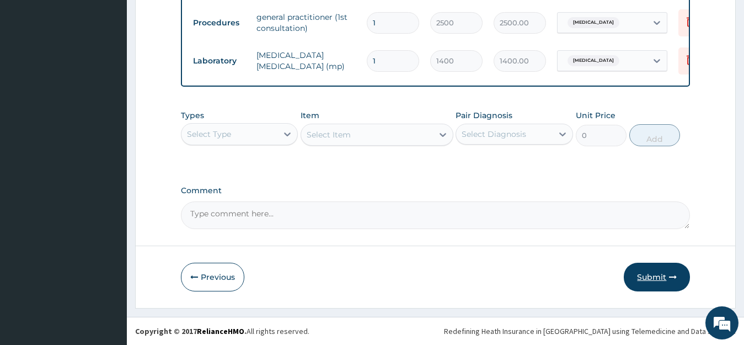 The width and height of the screenshot is (744, 345). What do you see at coordinates (435, 330) in the screenshot?
I see `footer: All rights reserved.` at bounding box center [435, 330].